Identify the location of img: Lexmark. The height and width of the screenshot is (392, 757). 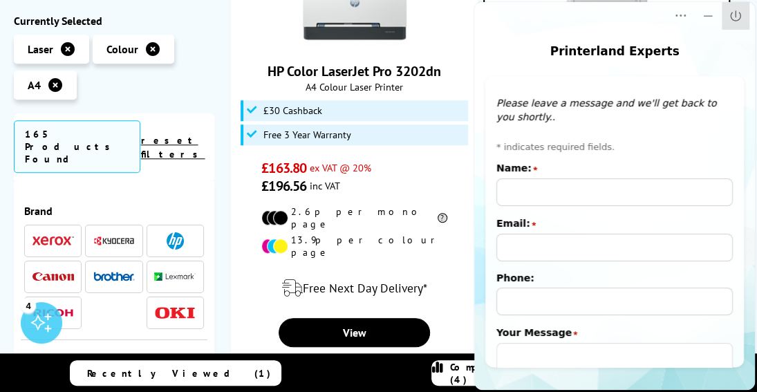
(175, 277).